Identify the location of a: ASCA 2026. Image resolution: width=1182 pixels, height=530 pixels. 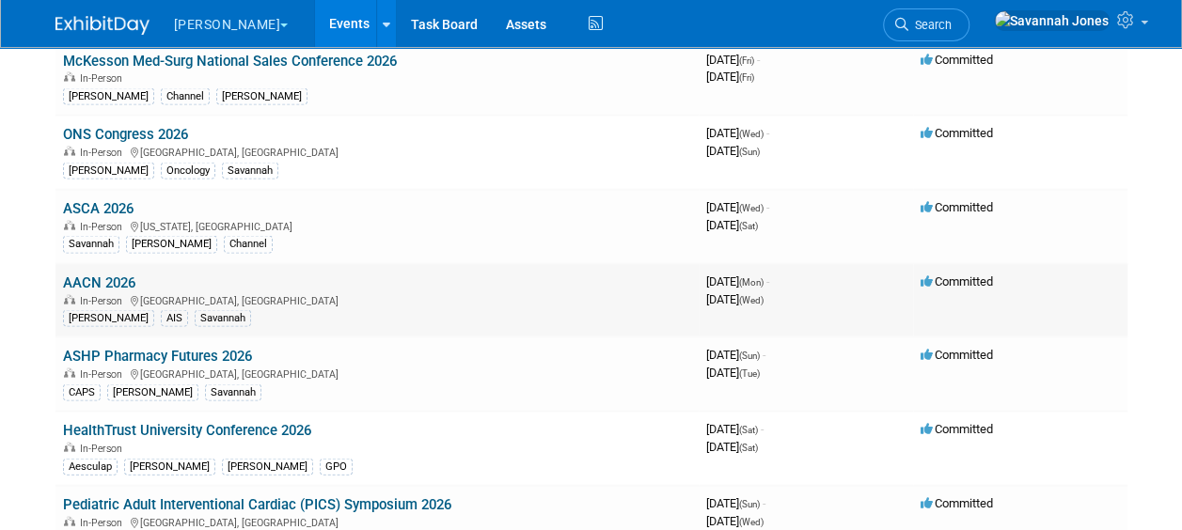
(98, 208).